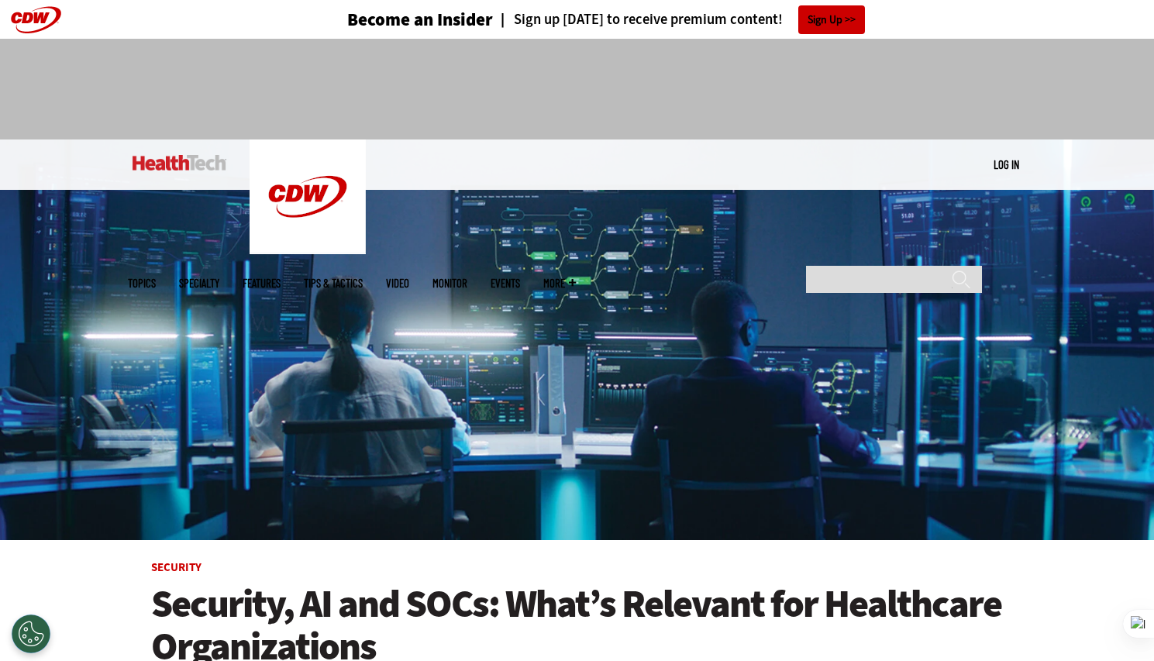 The width and height of the screenshot is (1154, 661). Describe the element at coordinates (199, 283) in the screenshot. I see `span: Specialty` at that location.